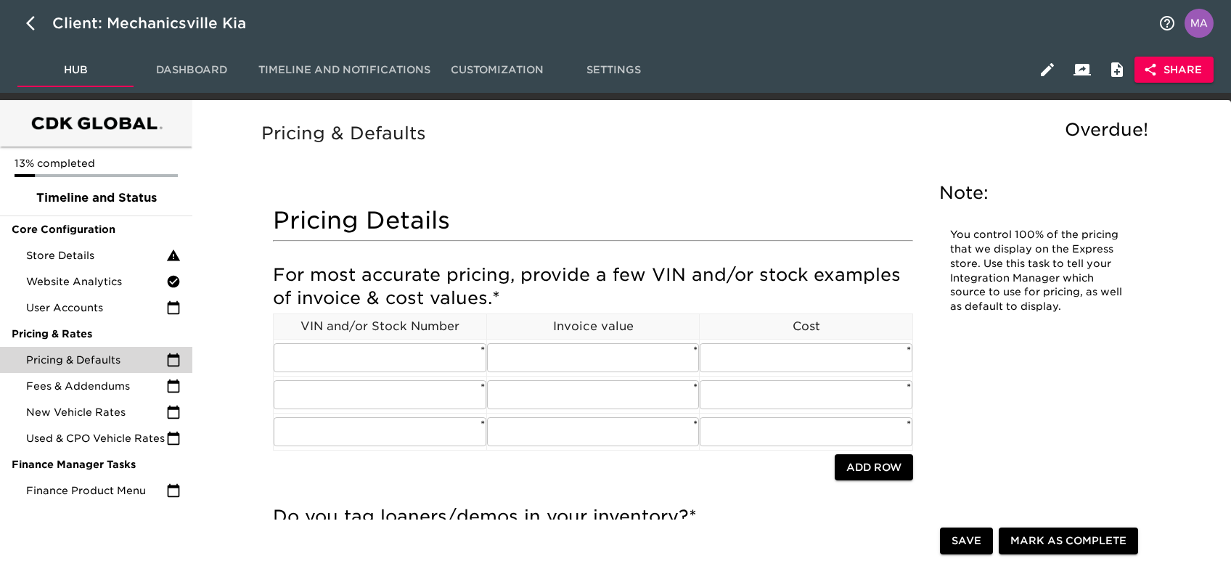 This screenshot has width=1231, height=566. What do you see at coordinates (613, 70) in the screenshot?
I see `span: Settings` at bounding box center [613, 70].